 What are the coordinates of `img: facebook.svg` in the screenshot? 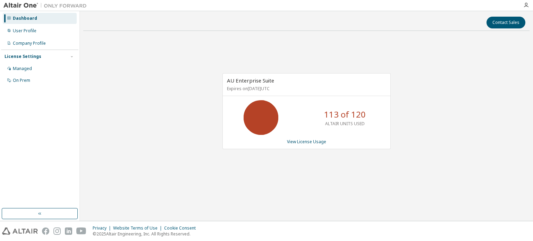 It's located at (45, 231).